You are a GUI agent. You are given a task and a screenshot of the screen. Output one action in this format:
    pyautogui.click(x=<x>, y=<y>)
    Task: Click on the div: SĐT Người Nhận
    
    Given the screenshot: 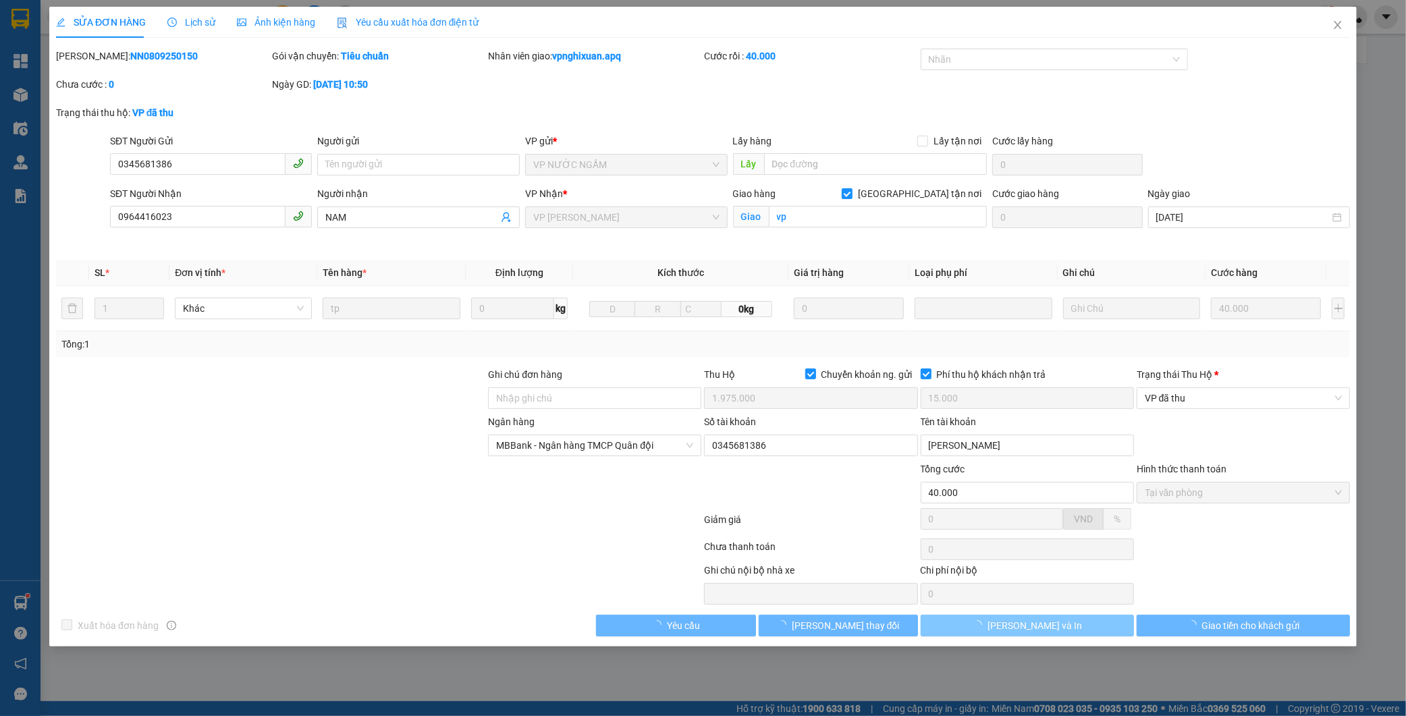 What is the action you would take?
    pyautogui.click(x=211, y=194)
    